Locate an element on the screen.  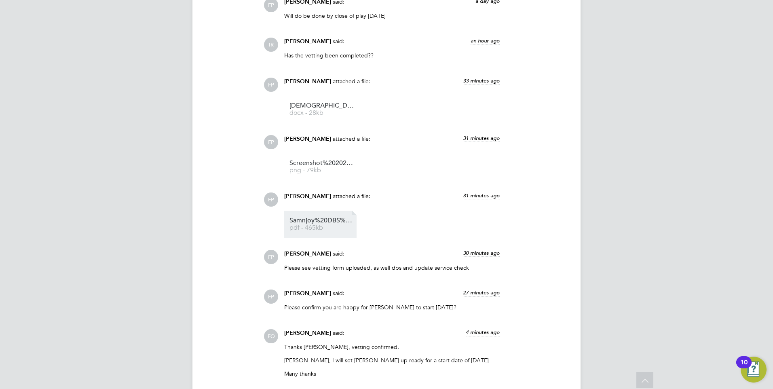
span: Samnjoy%20DBS%20(1) is located at coordinates (322, 220).